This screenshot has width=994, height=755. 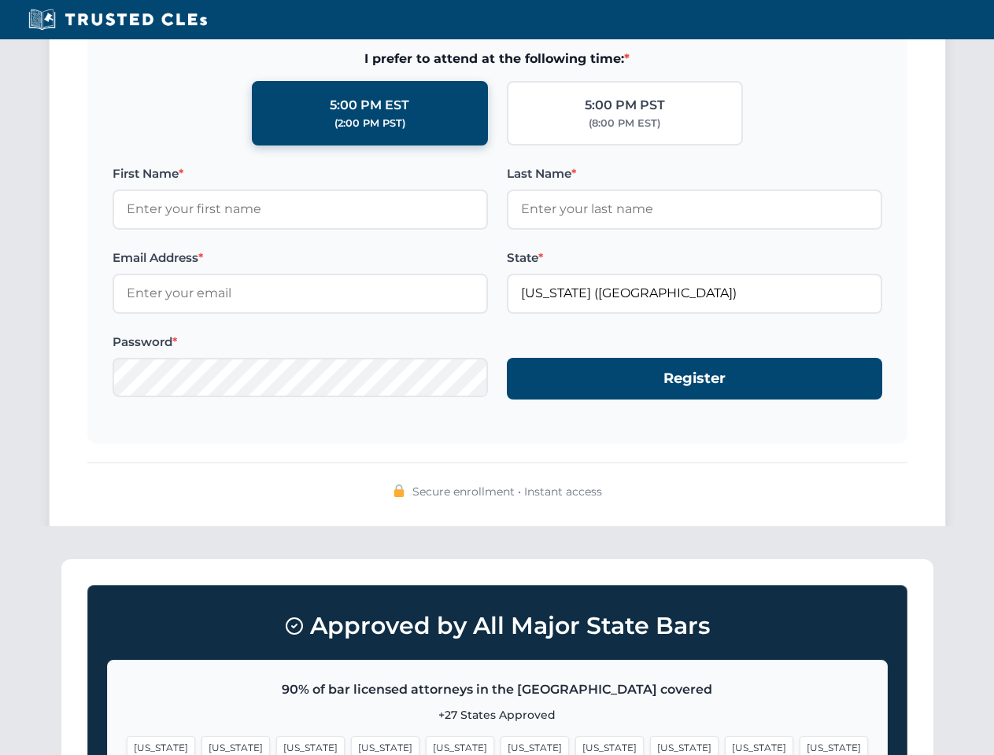 What do you see at coordinates (625, 105) in the screenshot?
I see `div: 5:00 PM PST` at bounding box center [625, 105].